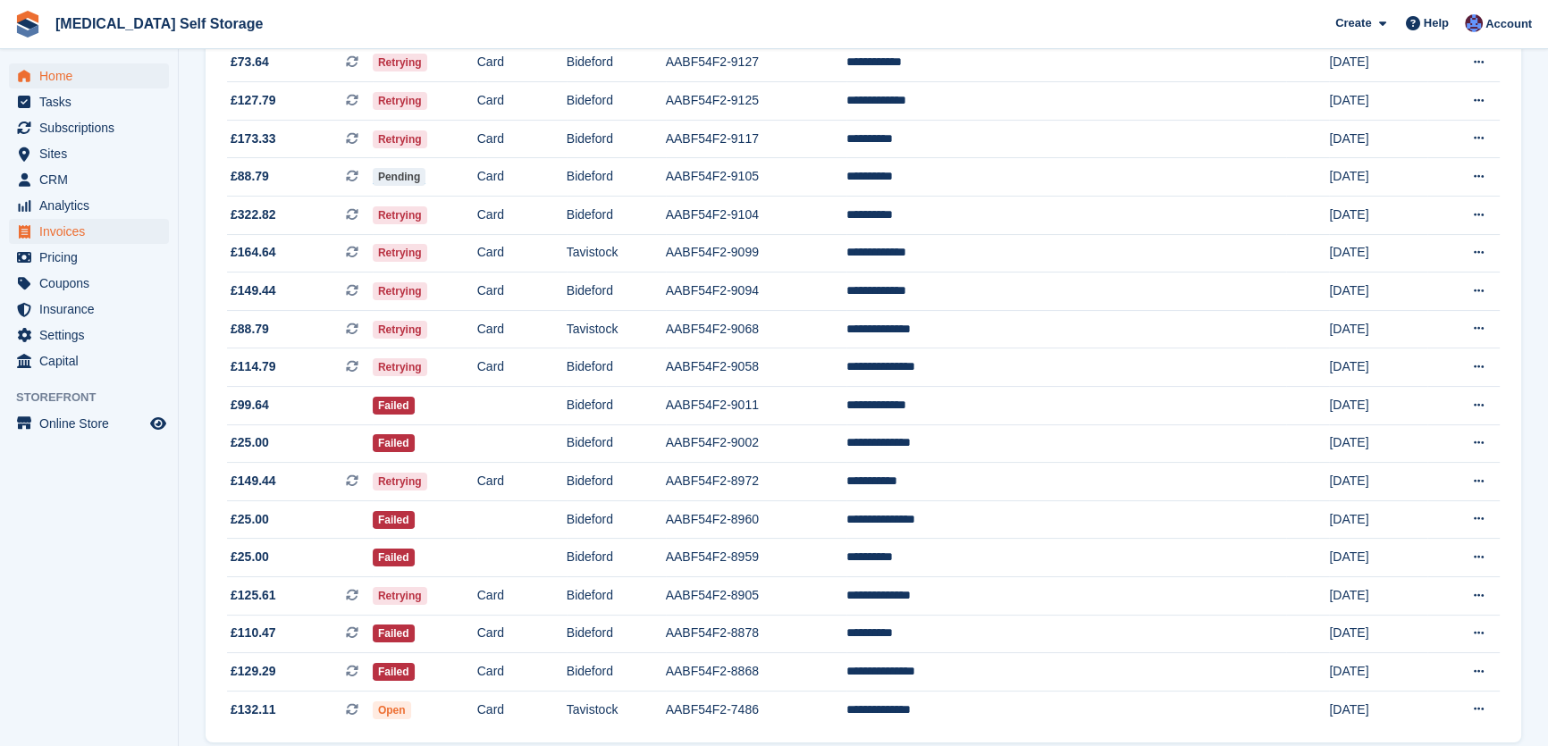 Image resolution: width=1548 pixels, height=746 pixels. What do you see at coordinates (756, 558) in the screenshot?
I see `td: AABF54F2-8959` at bounding box center [756, 558].